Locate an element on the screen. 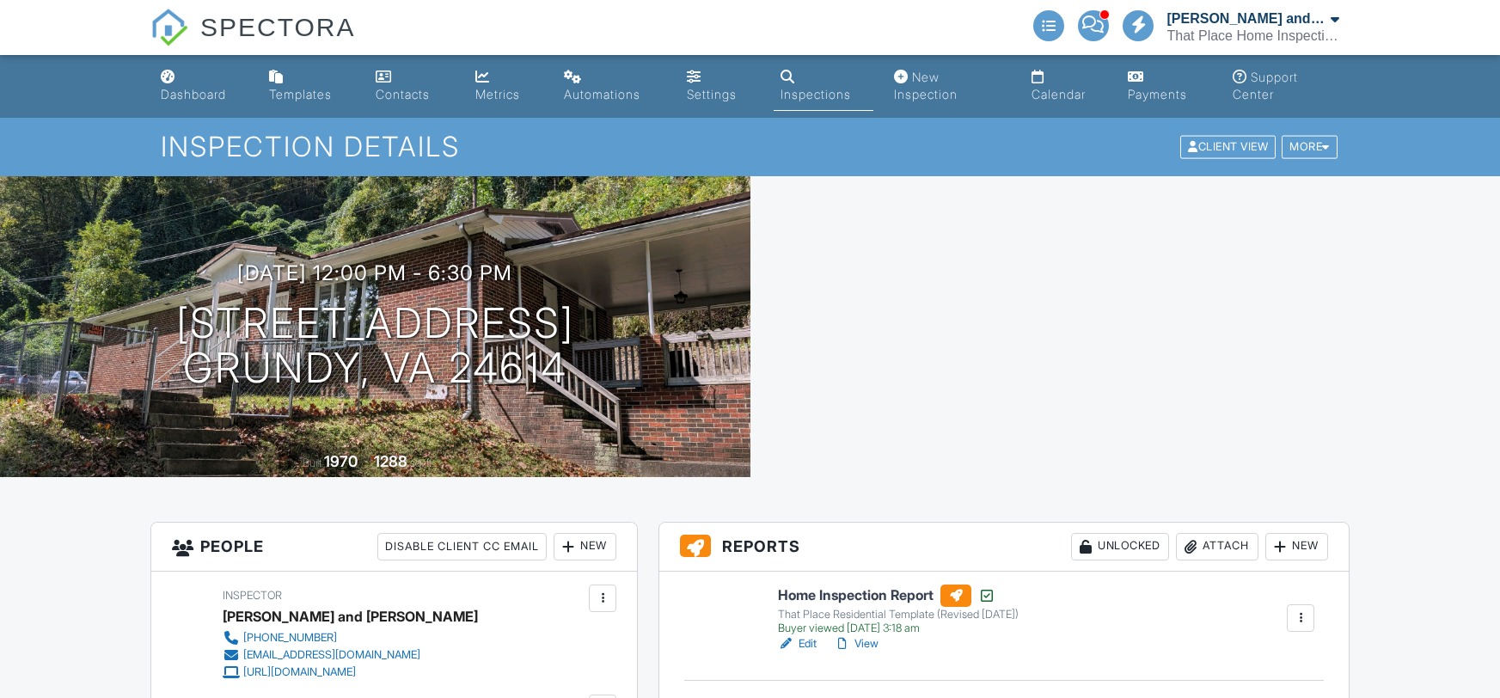 The image size is (1500, 698). div: Attach is located at coordinates (1217, 547).